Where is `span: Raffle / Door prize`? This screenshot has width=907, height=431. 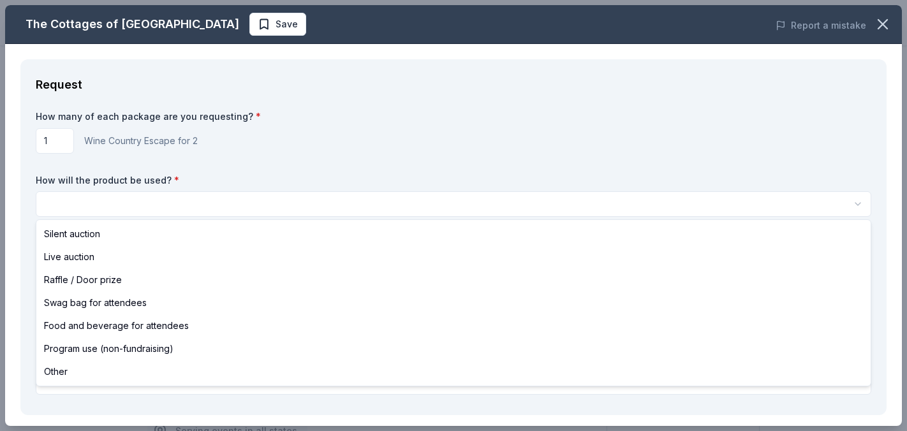 span: Raffle / Door prize is located at coordinates (83, 280).